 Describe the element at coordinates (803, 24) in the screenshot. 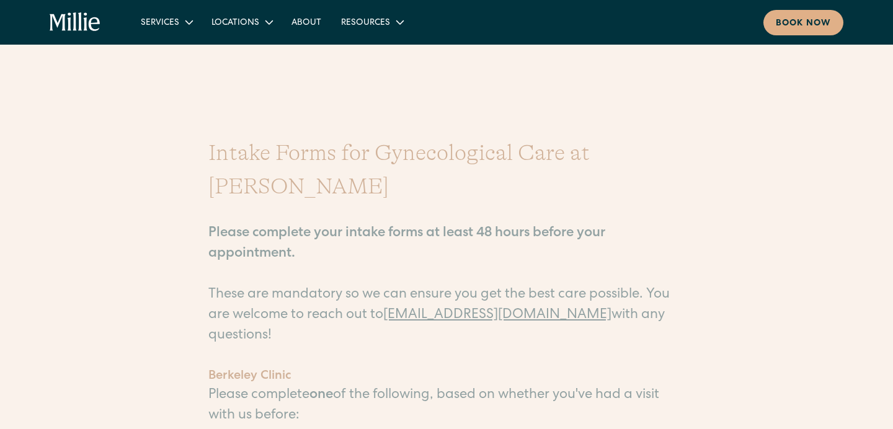

I see `div: Book now` at that location.